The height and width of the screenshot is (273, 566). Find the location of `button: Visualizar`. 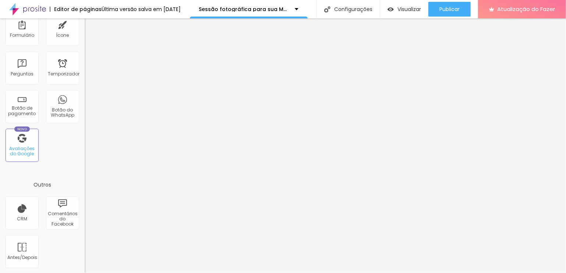

button: Visualizar is located at coordinates (404, 9).